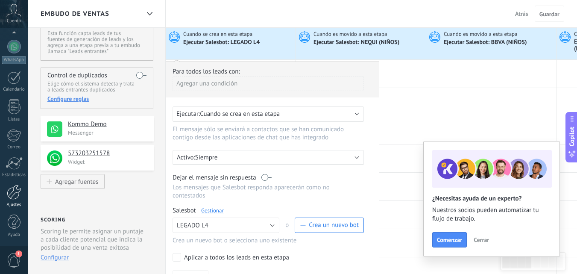 The height and width of the screenshot is (274, 577). Describe the element at coordinates (268, 191) in the screenshot. I see `p: Los mensajes que Salesbot responda aparecerán como no contestados` at that location.